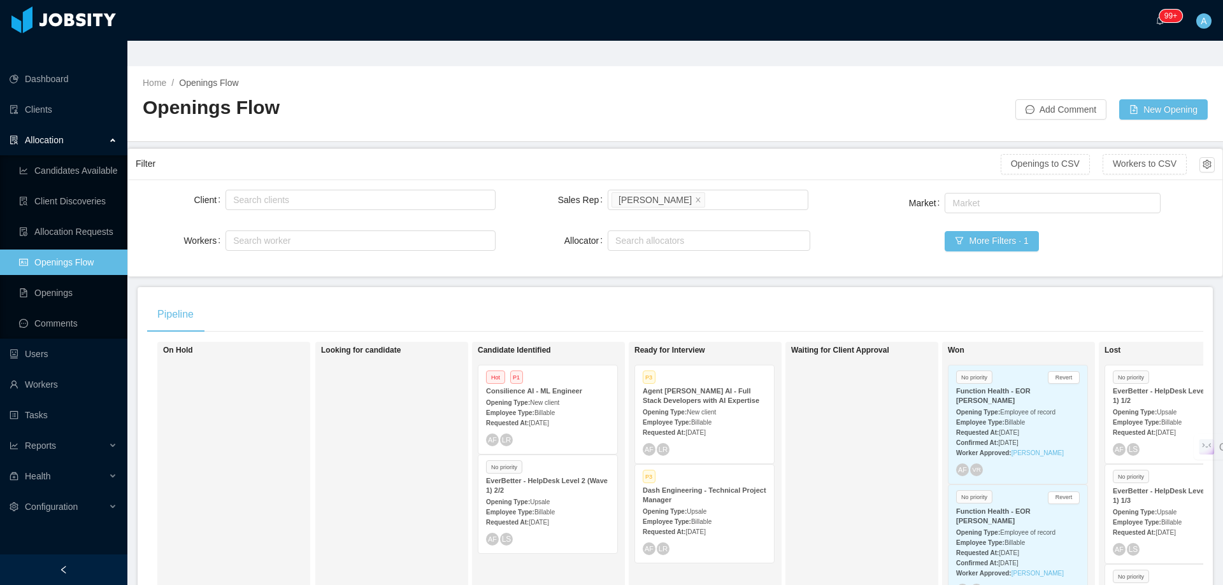 The height and width of the screenshot is (585, 1223). Describe the element at coordinates (1064, 498) in the screenshot. I see `button: Revert` at that location.